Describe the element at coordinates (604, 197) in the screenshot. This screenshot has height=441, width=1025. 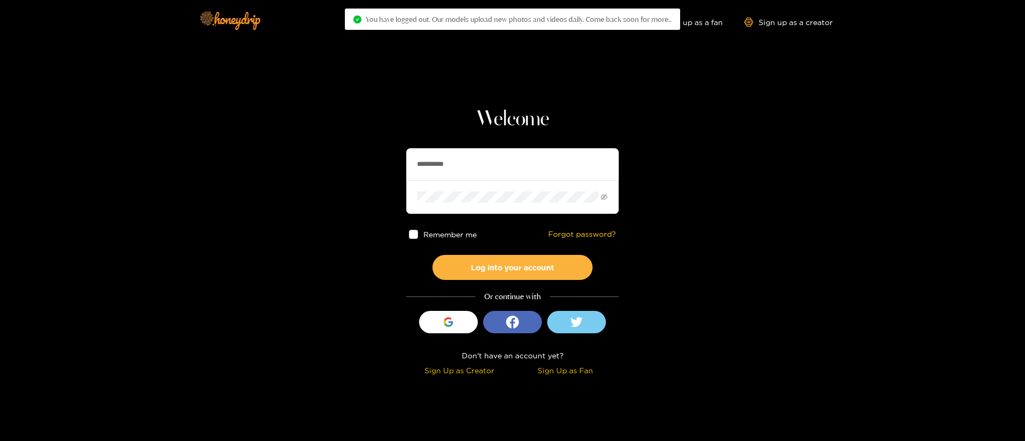
I see `span: eye-invisible` at that location.